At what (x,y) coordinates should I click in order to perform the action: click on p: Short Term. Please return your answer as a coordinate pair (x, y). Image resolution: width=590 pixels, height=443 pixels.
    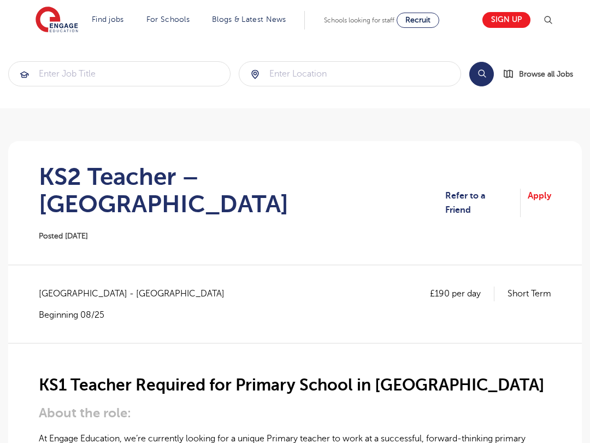
    Looking at the image, I should click on (530, 293).